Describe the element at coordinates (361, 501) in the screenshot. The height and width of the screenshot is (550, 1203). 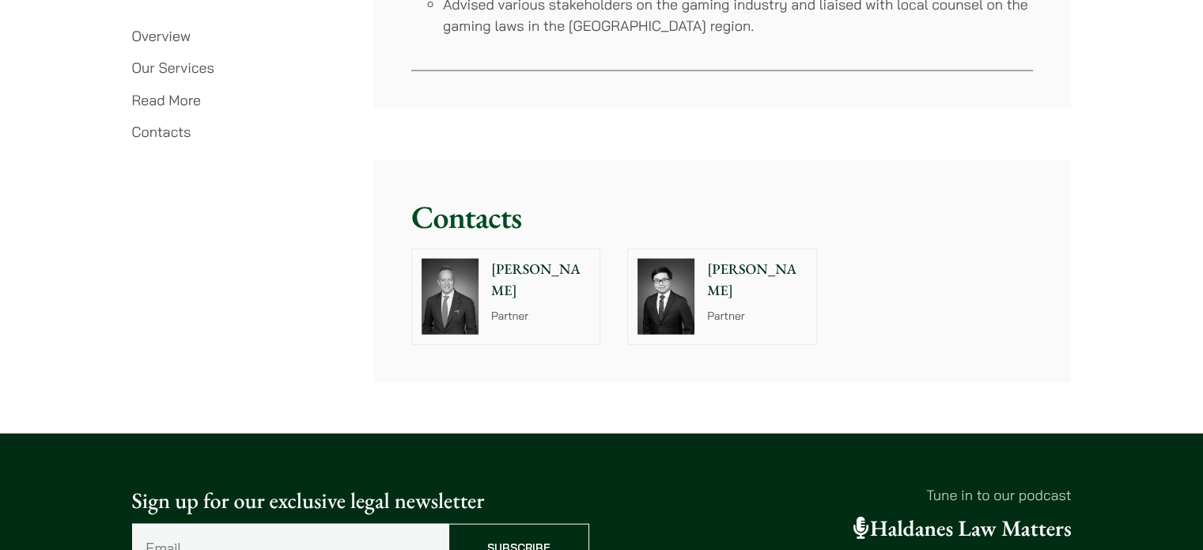
I see `p: Sign up for our exclusive legal newsletter` at that location.